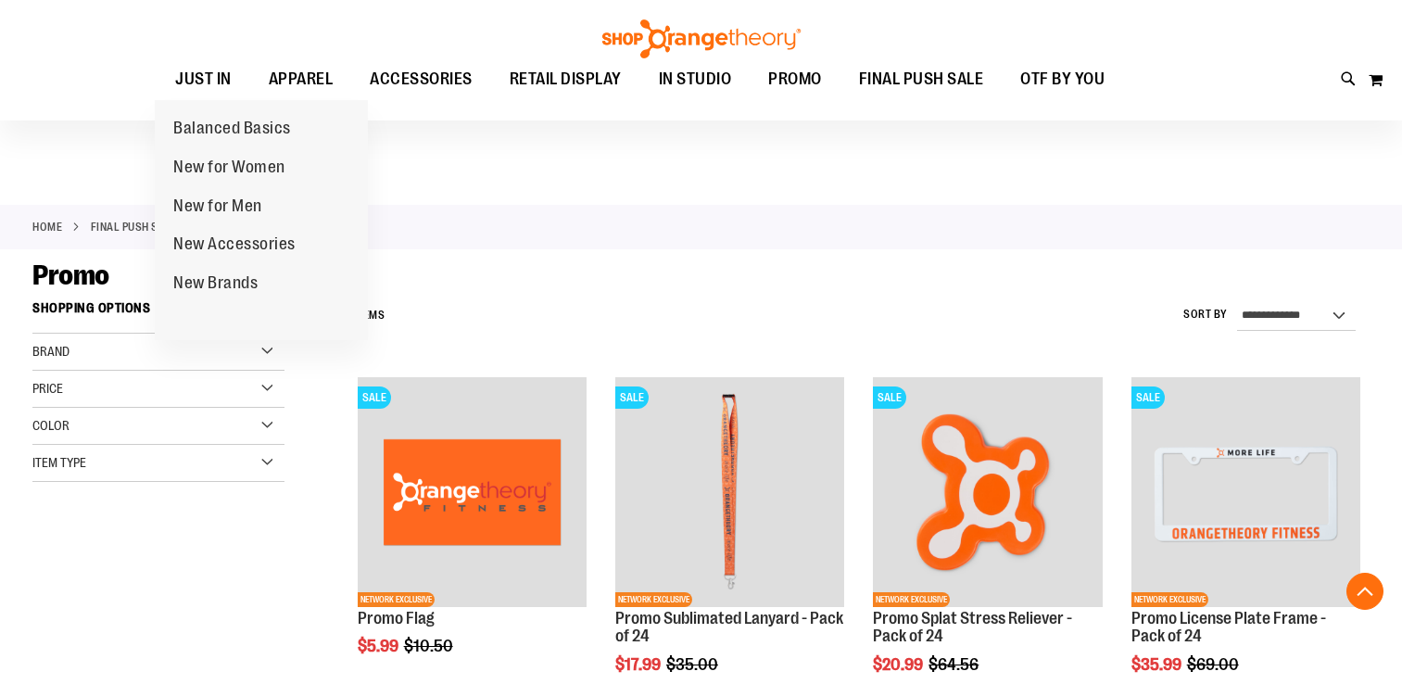  What do you see at coordinates (1364, 591) in the screenshot?
I see `button: Back To Top` at bounding box center [1364, 591].